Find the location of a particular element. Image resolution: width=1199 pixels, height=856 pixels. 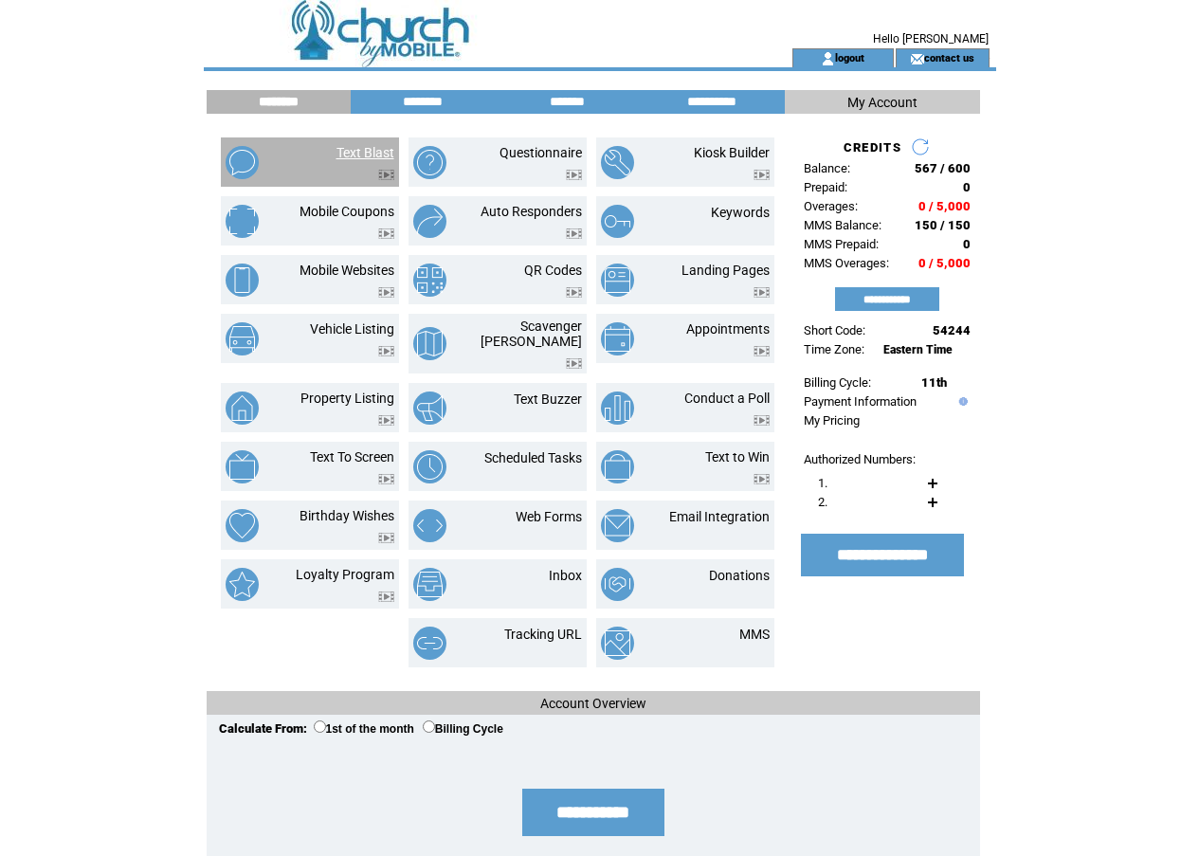

a: Text Buzzer is located at coordinates (548, 399).